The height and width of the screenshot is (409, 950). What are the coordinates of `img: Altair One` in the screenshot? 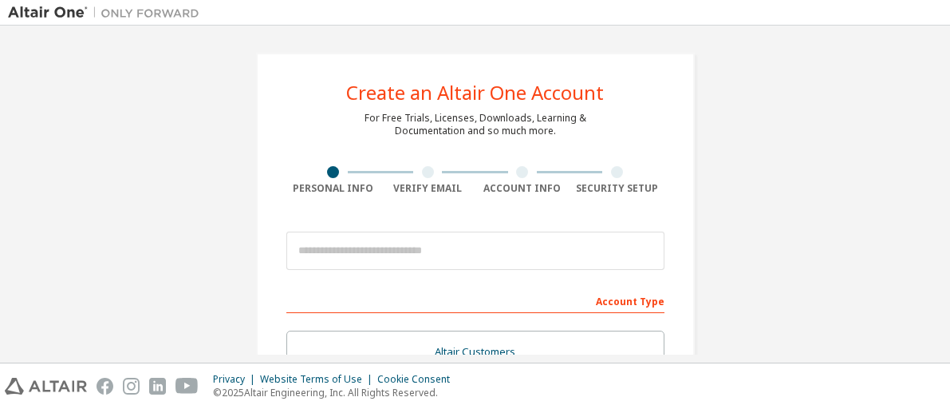 It's located at (108, 13).